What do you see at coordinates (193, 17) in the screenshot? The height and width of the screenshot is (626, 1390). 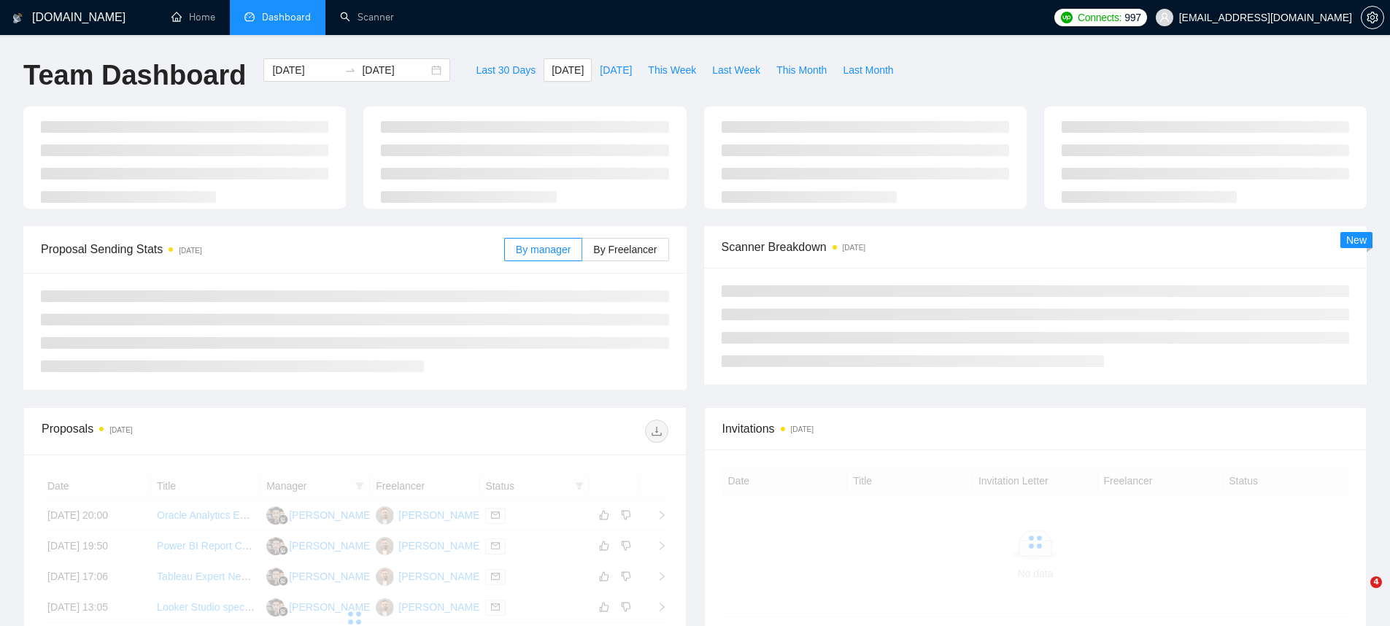 I see `a: homeHome` at bounding box center [193, 17].